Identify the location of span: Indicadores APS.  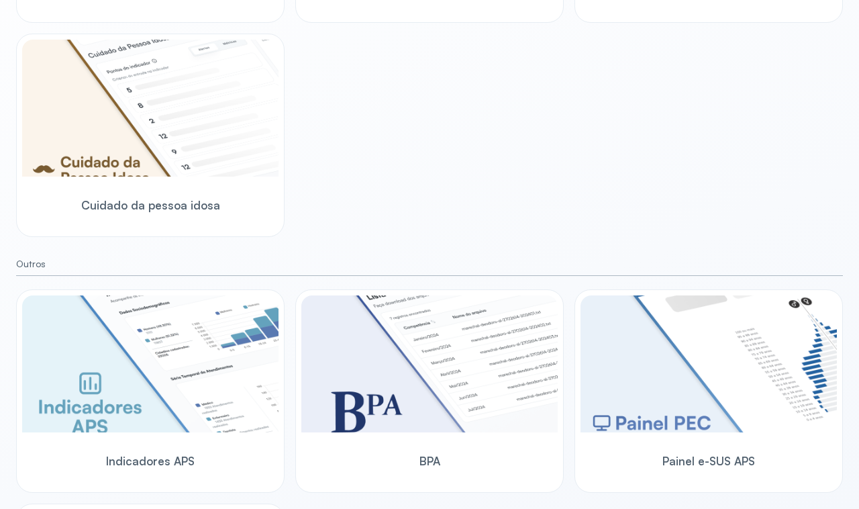
(150, 461).